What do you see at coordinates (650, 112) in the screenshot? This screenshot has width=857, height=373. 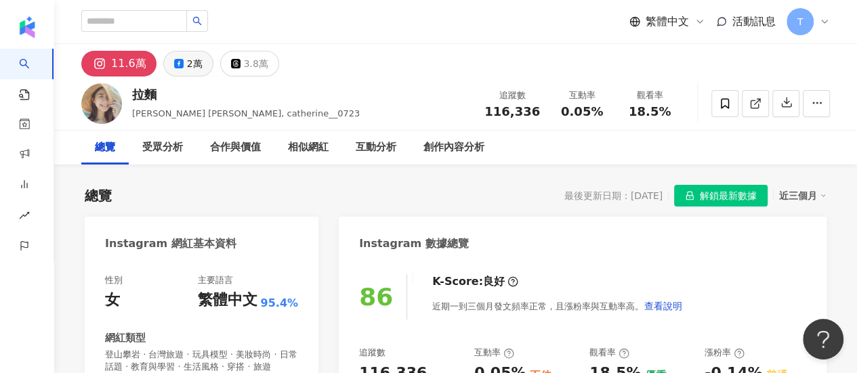 I see `span: 18.5%` at bounding box center [650, 112].